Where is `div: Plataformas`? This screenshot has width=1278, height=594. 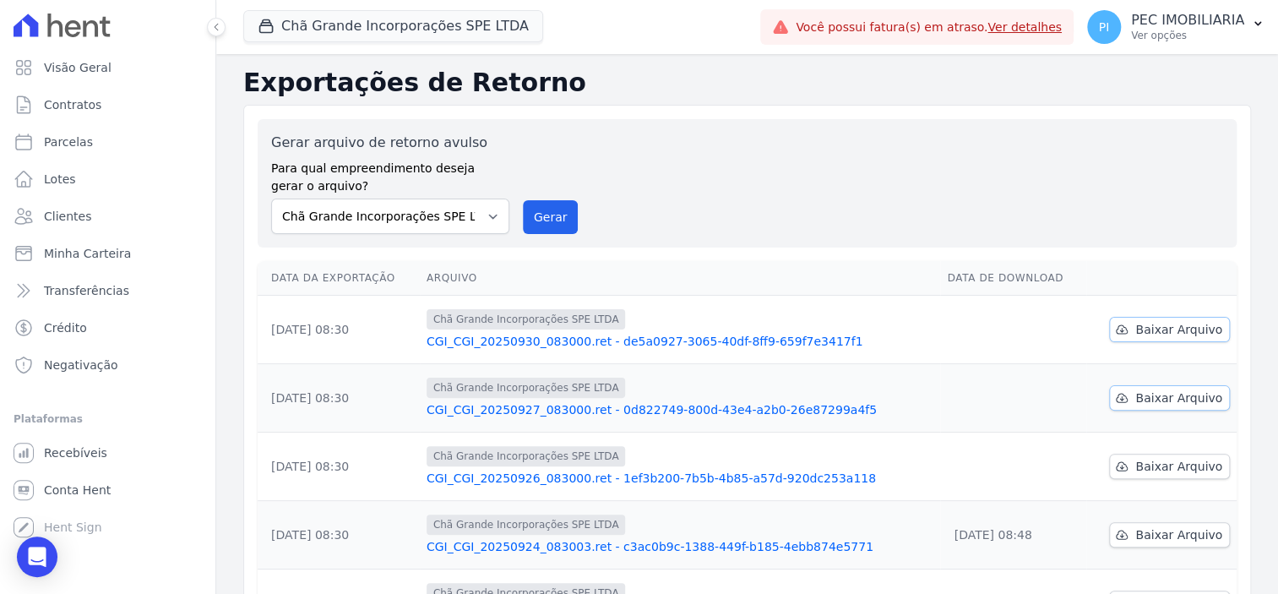
div: Plataformas is located at coordinates (107, 419).